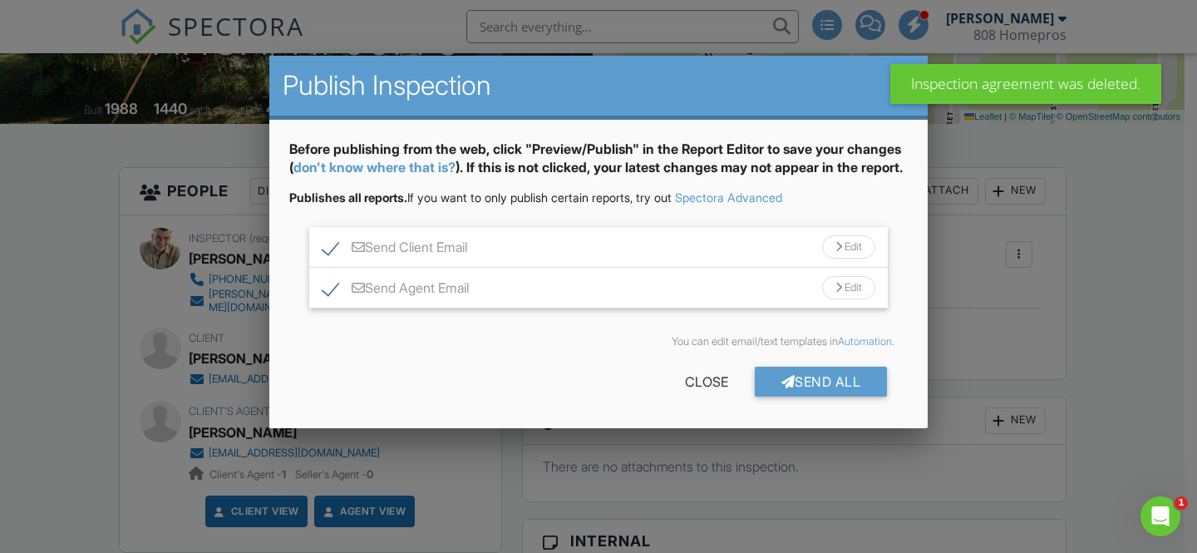 This screenshot has width=1197, height=553. Describe the element at coordinates (707, 382) in the screenshot. I see `div: Close` at that location.